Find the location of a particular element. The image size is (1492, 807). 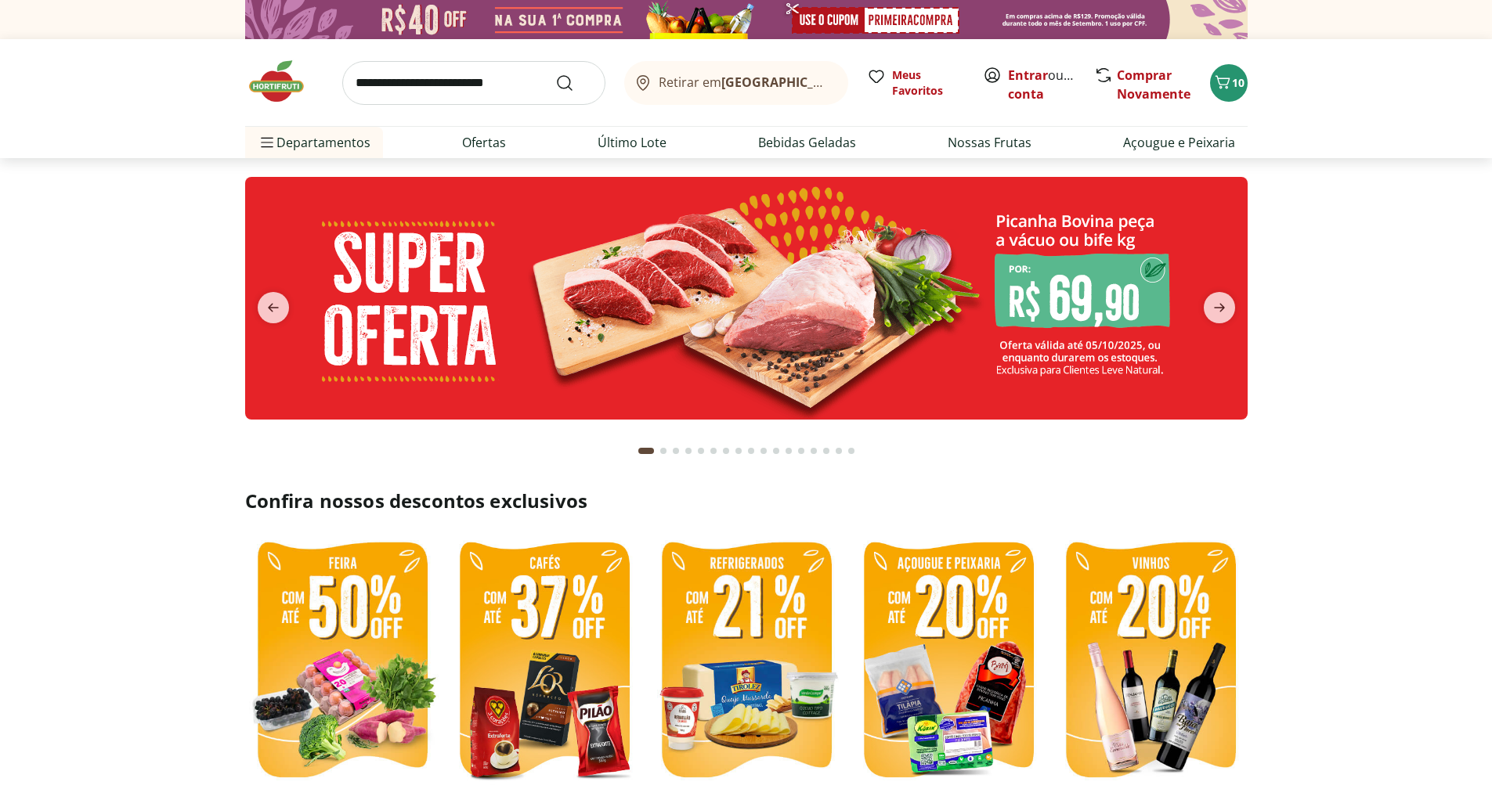

img: resfriados is located at coordinates (948, 662).